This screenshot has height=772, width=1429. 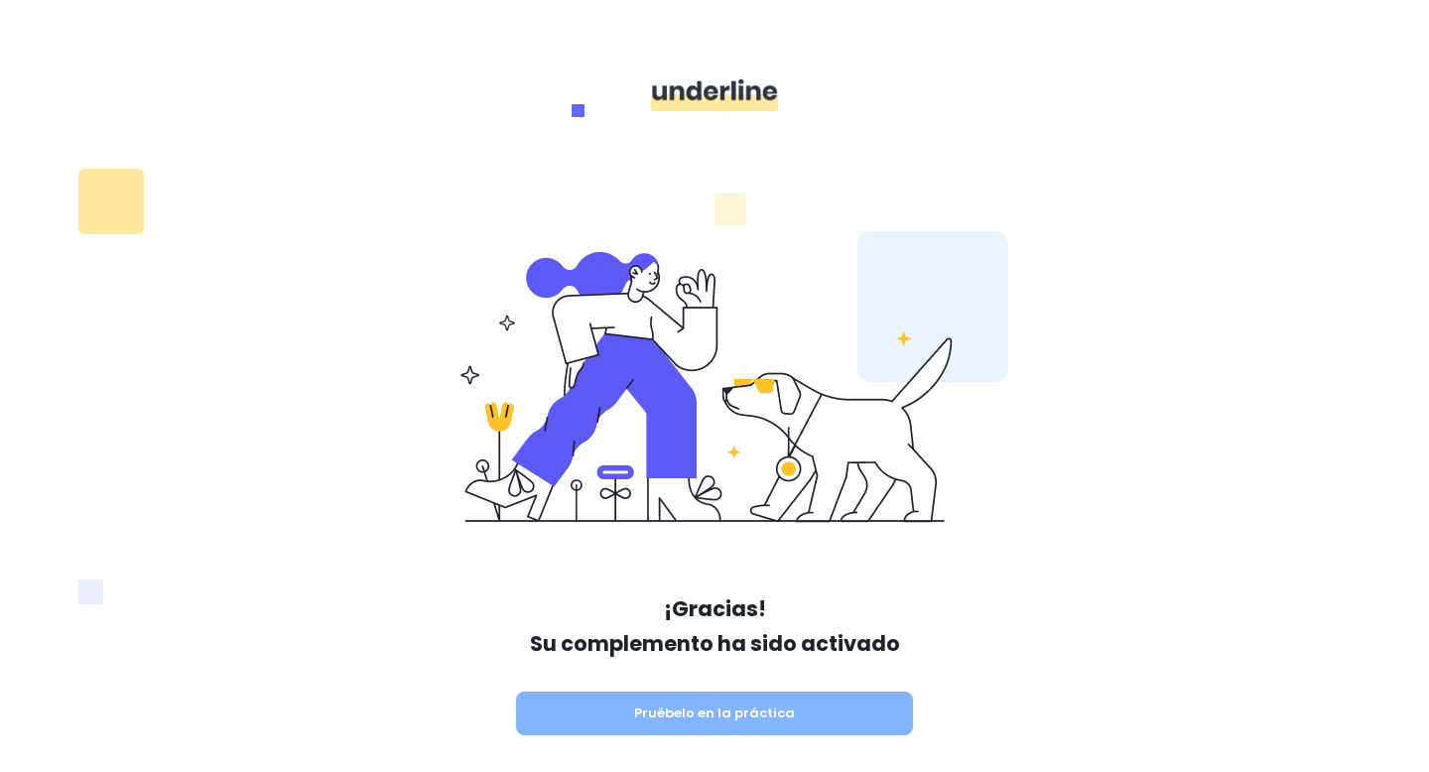 What do you see at coordinates (714, 95) in the screenshot?
I see `img: ddgMu+Zv+CXDCfumCWfsmuPlDdRfDDxAd9LAAAAAAElFTkSuQmCC` at bounding box center [714, 95].